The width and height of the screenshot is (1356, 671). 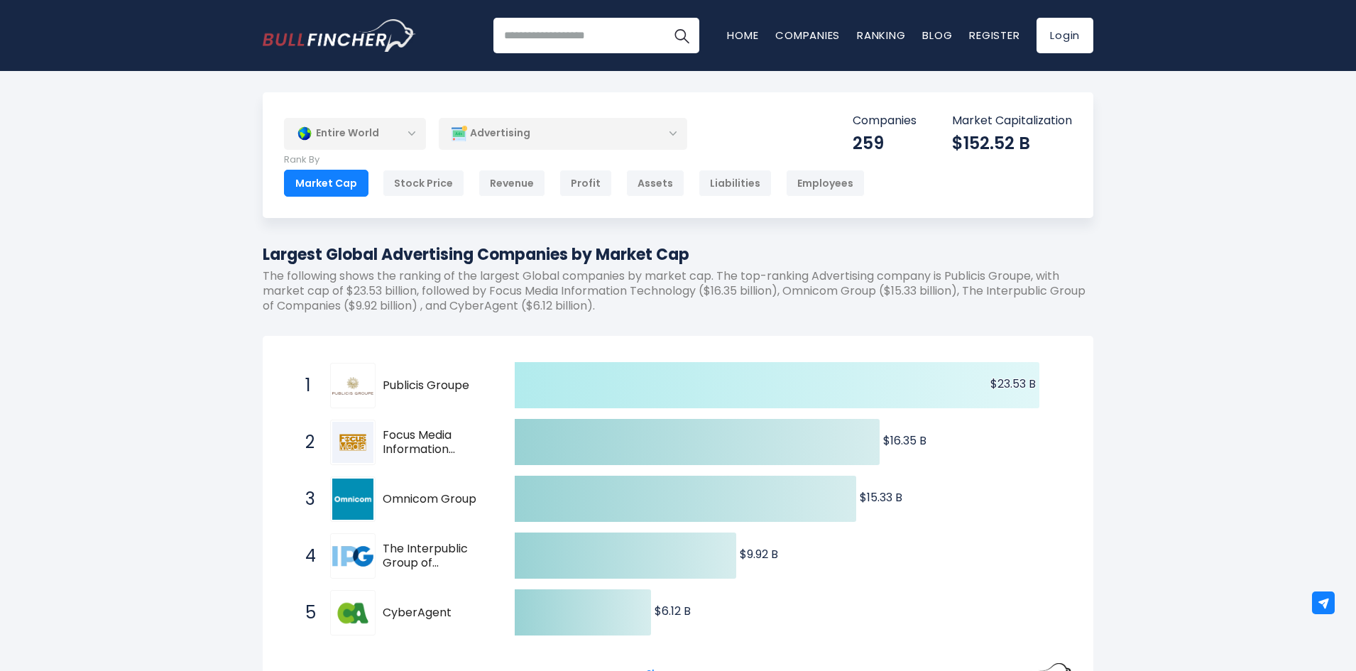 What do you see at coordinates (423, 183) in the screenshot?
I see `div: Stock Price` at bounding box center [423, 183].